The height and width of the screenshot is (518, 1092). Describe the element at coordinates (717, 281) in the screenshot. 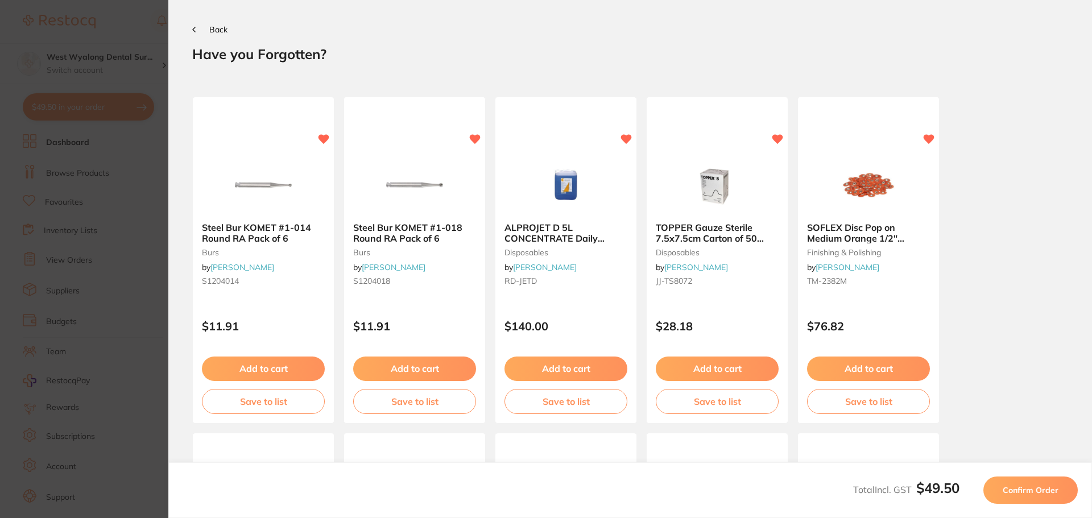

I see `small: JJ-TS8072` at that location.